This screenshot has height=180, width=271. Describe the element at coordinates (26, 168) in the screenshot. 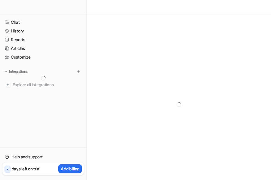

I see `p: days left on trial` at that location.